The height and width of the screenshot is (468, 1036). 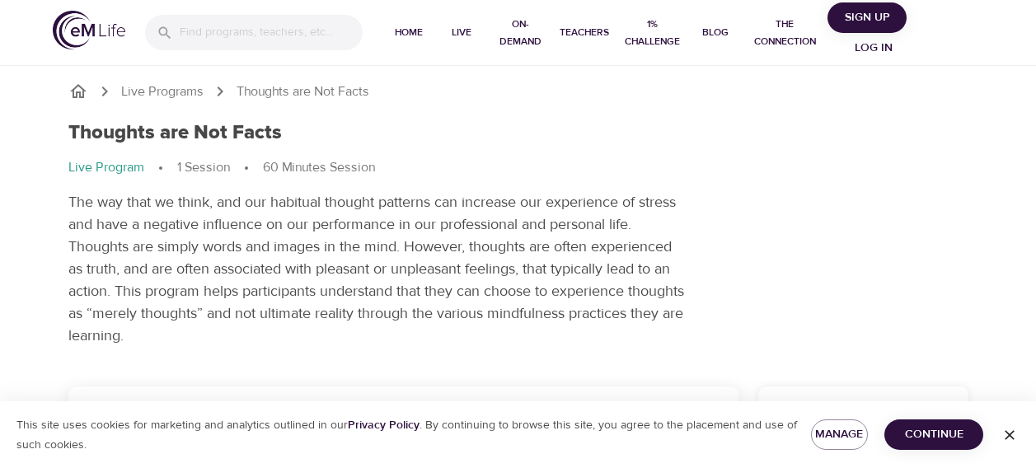 What do you see at coordinates (874, 48) in the screenshot?
I see `button: Log in` at bounding box center [874, 48].